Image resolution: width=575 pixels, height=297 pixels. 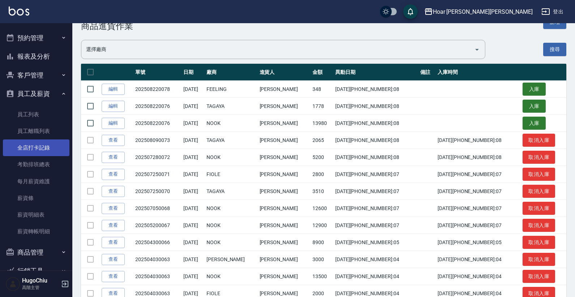 What do you see at coordinates (376, 72) in the screenshot?
I see `th: 異動日期` at bounding box center [376, 72].